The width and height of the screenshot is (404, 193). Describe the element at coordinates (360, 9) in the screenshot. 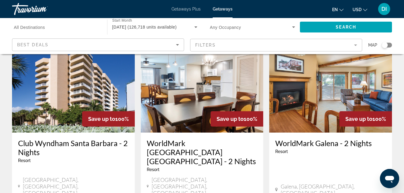

I see `button: Change currency` at that location.